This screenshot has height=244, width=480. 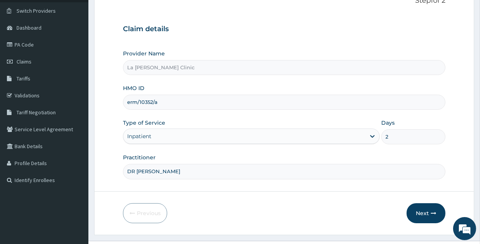 What do you see at coordinates (139, 157) in the screenshot?
I see `label: Practitioner` at bounding box center [139, 157].